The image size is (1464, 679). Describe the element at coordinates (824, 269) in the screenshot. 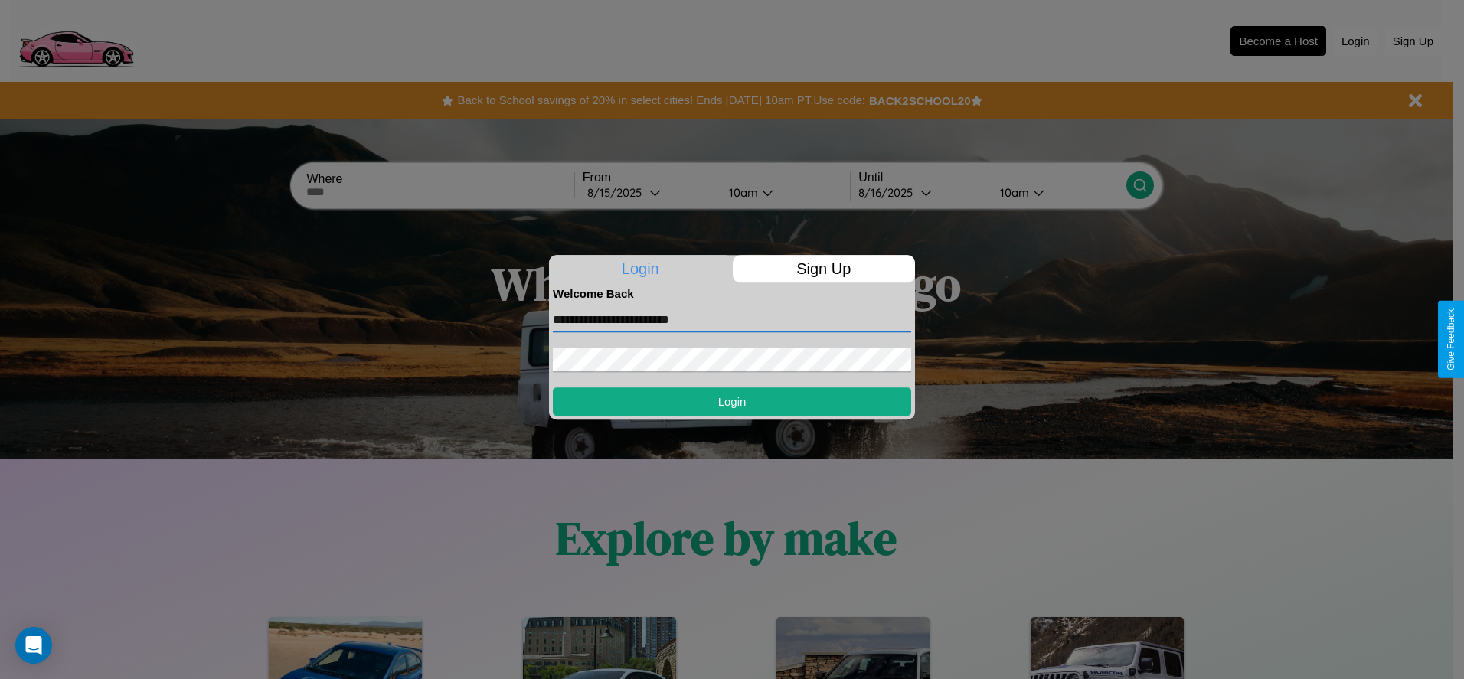

I see `p: Sign Up` at that location.